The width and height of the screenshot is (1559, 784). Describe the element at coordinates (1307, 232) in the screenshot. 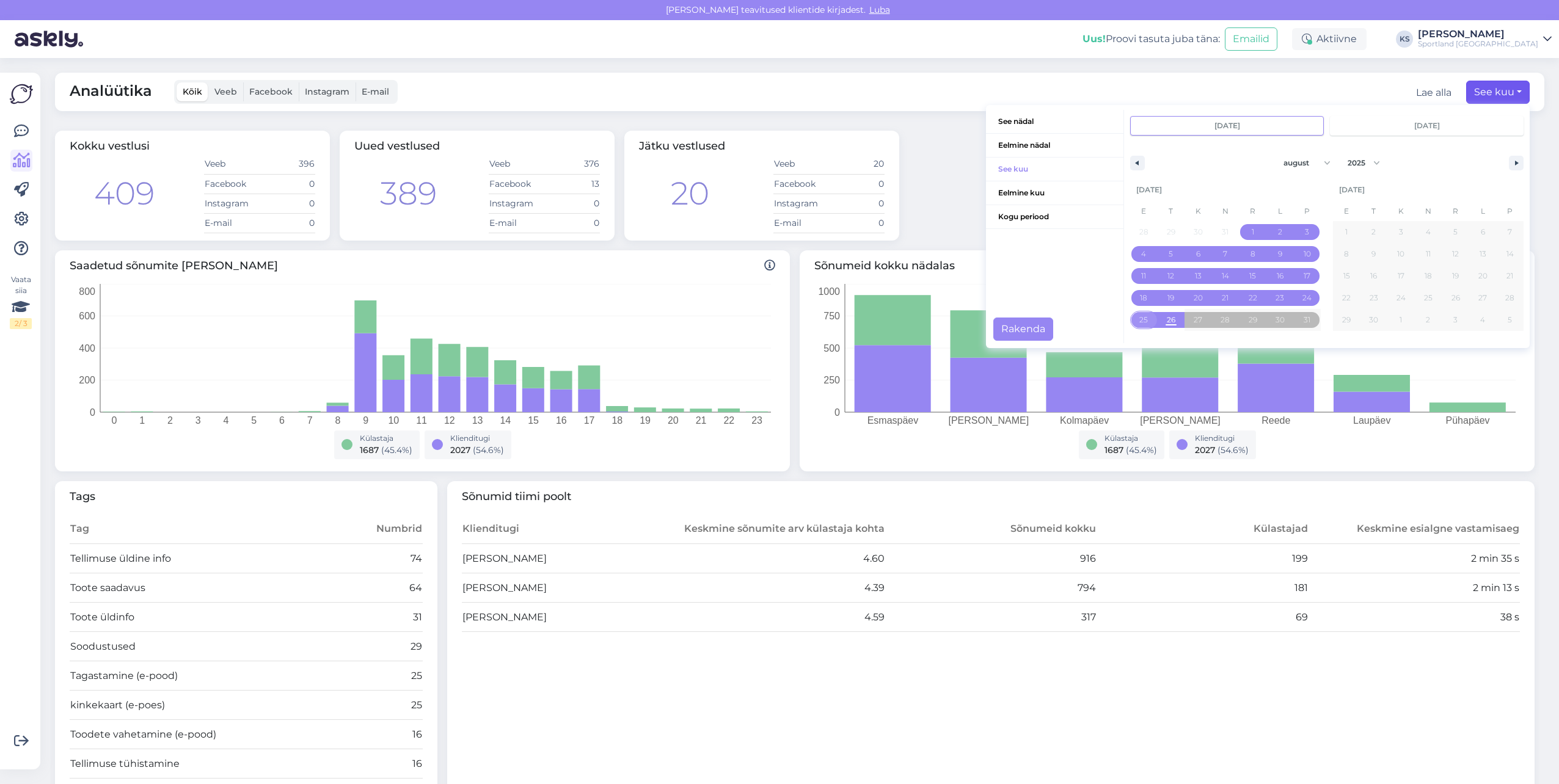

I see `button: 3` at that location.